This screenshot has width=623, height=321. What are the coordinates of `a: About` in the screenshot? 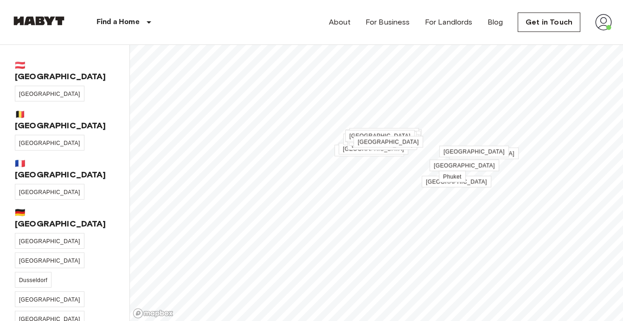 It's located at (339, 22).